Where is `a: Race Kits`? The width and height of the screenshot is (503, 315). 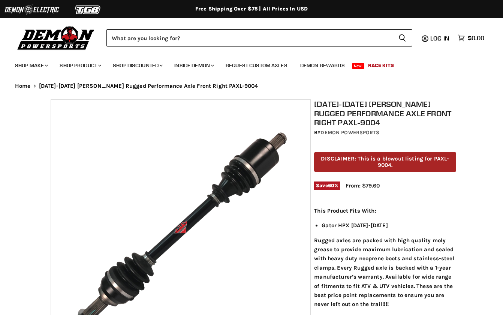 a: Race Kits is located at coordinates (381, 65).